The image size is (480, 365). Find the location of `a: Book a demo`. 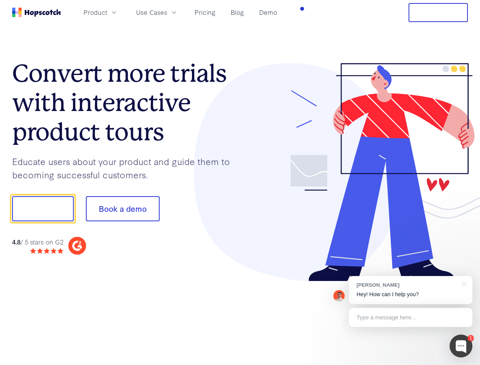

a: Book a demo is located at coordinates (123, 209).